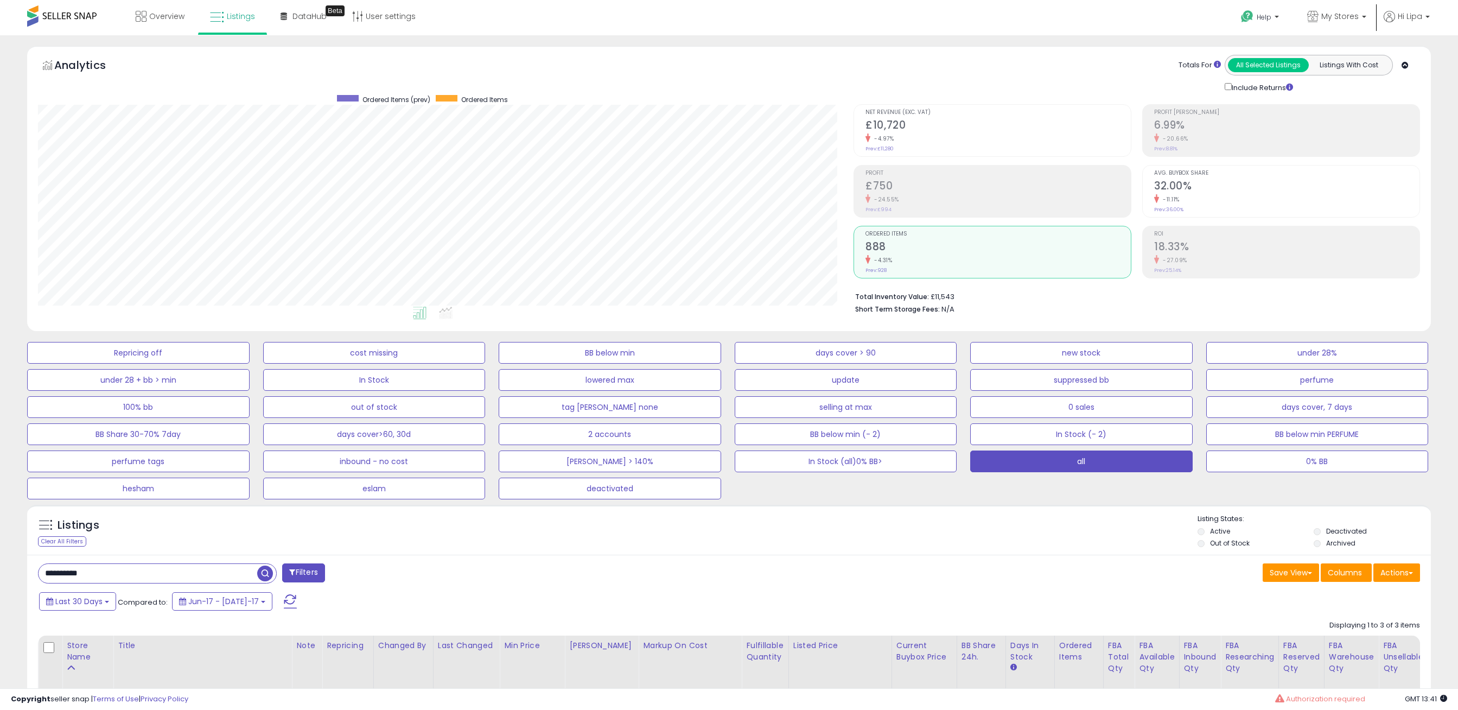 This screenshot has height=710, width=1458. What do you see at coordinates (1340, 16) in the screenshot?
I see `span: My Stores` at bounding box center [1340, 16].